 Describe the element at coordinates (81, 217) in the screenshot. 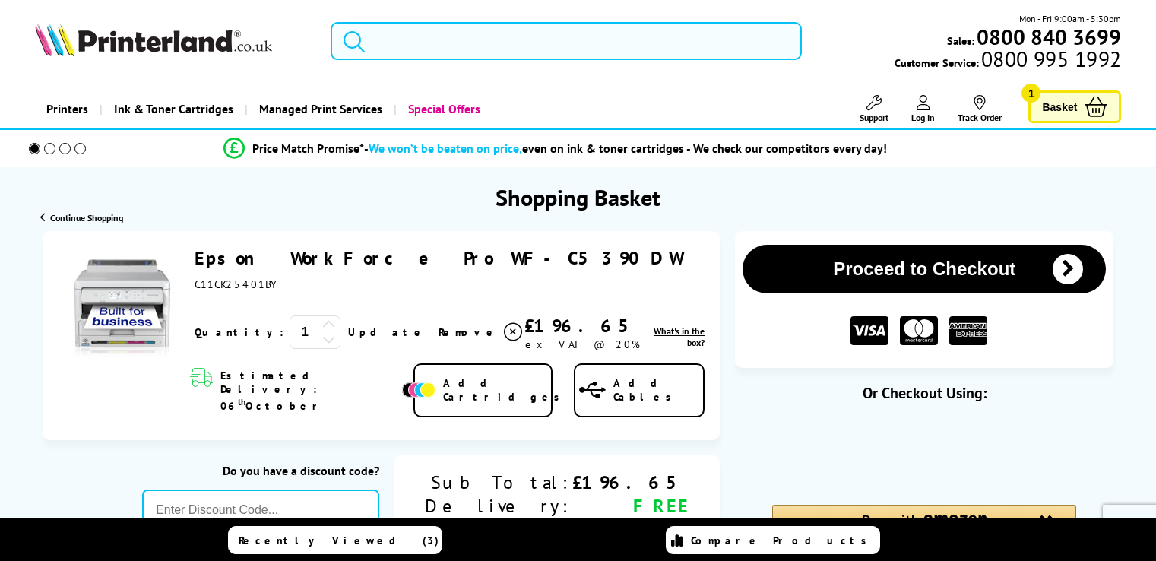

I see `a: Continue Shopping` at that location.